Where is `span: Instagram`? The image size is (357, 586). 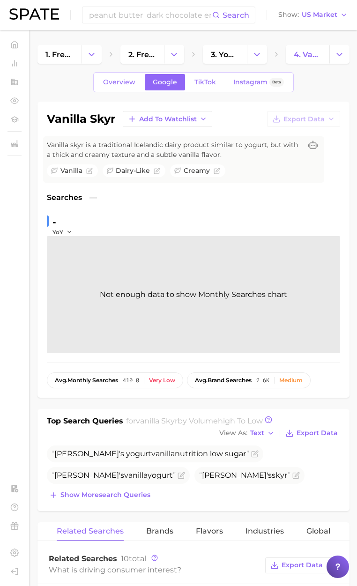
span: Instagram is located at coordinates (250, 82).